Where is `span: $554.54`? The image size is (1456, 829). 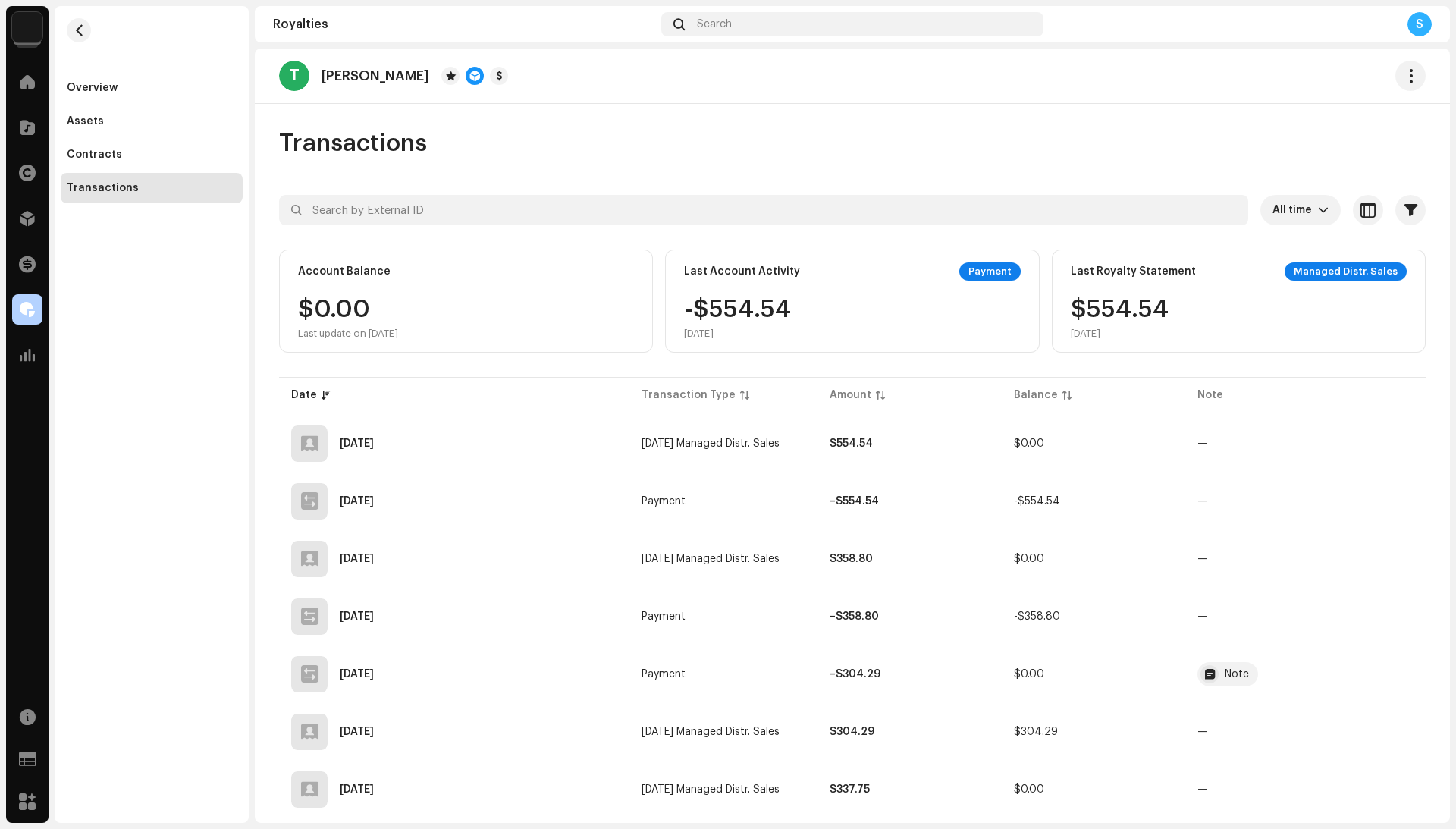
span: $554.54 is located at coordinates (851, 444).